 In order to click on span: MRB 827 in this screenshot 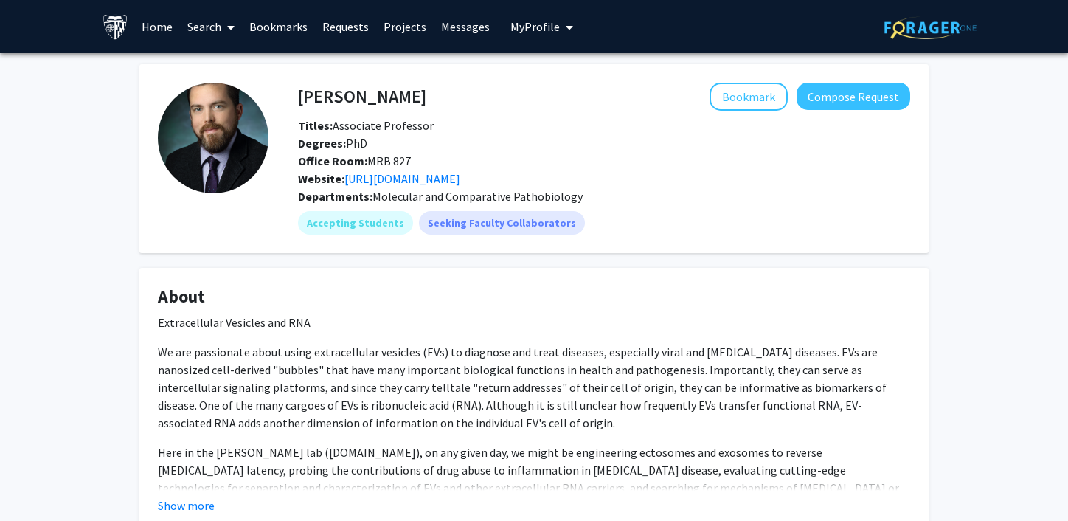, I will do `click(354, 161)`.